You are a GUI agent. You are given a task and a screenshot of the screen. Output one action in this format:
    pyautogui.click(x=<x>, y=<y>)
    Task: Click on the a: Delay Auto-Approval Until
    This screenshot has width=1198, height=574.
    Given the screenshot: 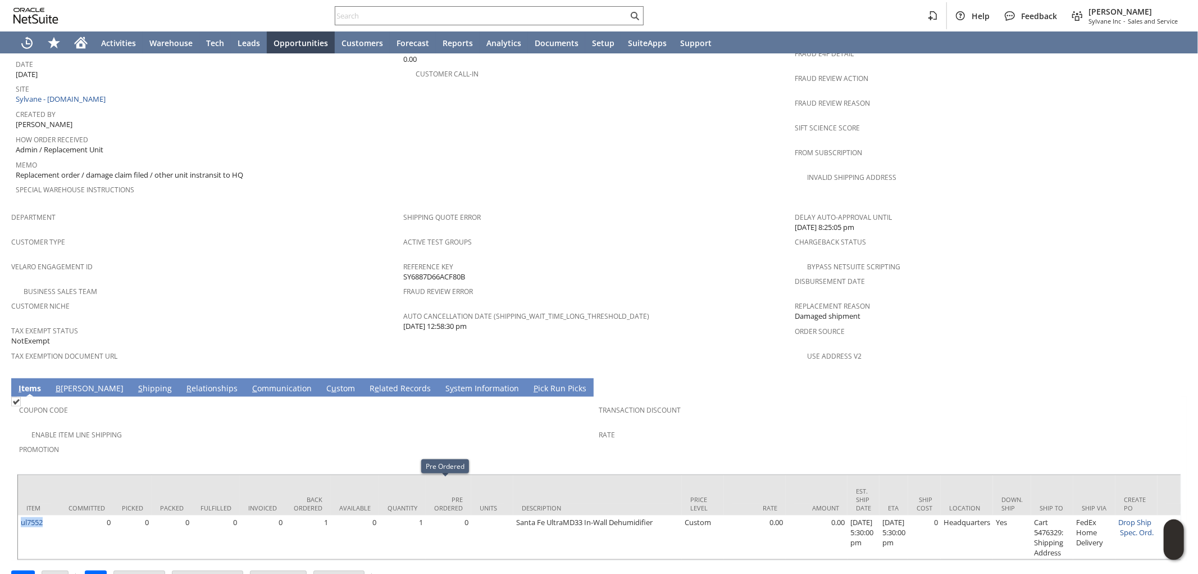 What is the action you would take?
    pyautogui.click(x=843, y=217)
    